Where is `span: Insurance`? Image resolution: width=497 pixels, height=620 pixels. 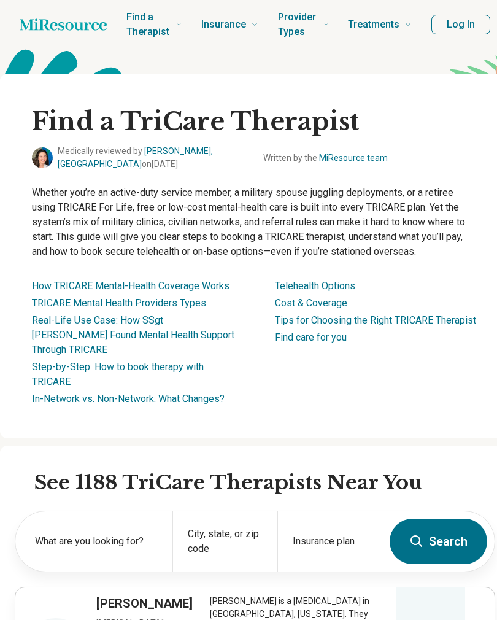 span: Insurance is located at coordinates (224, 25).